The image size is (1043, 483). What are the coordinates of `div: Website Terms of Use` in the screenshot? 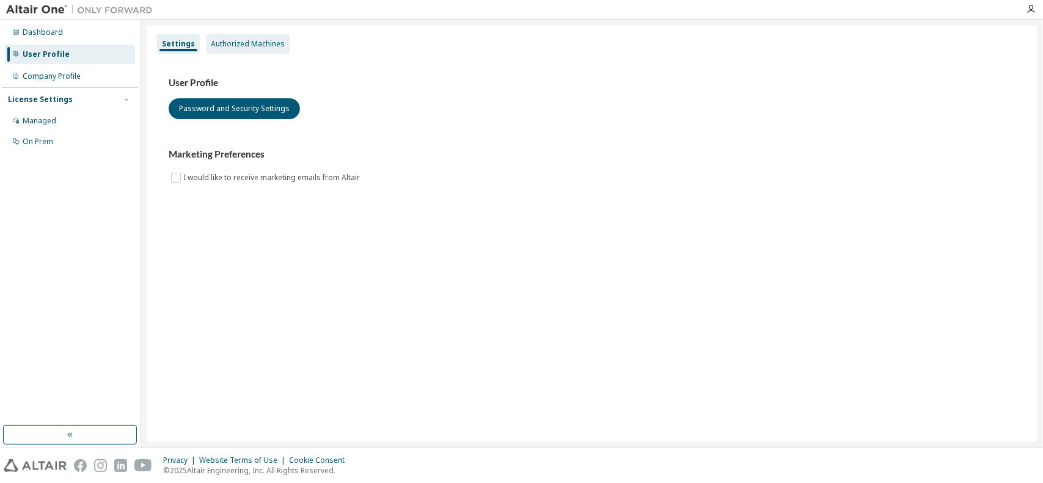 It's located at (244, 461).